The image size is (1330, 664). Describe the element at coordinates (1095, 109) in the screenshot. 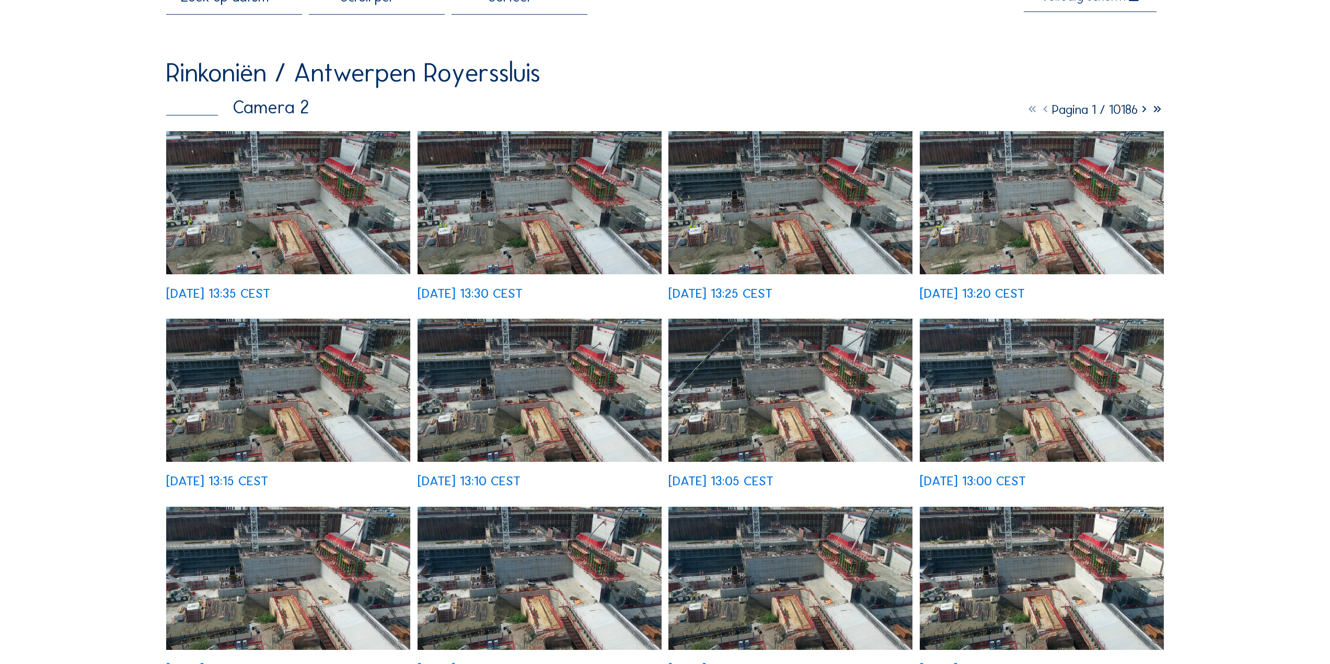

I see `span: Pagina 1 / 10186` at that location.